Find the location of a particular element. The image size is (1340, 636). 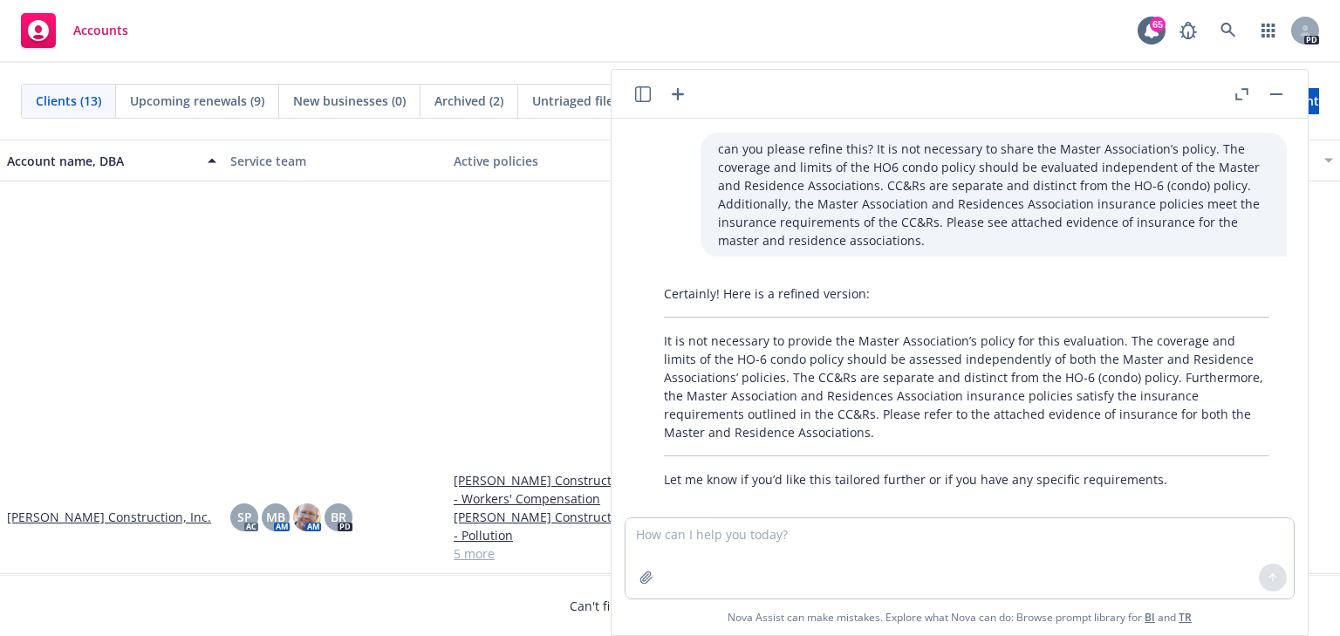

p: Let me know if you’d like this tailored further or if you have any specific requirements. is located at coordinates (967, 479).